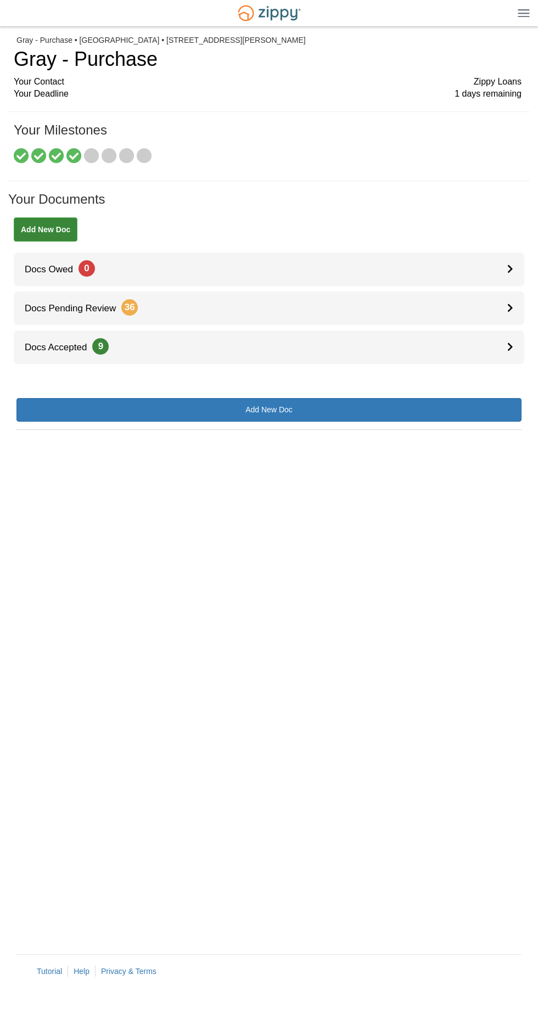 The image size is (538, 1030). What do you see at coordinates (269, 205) in the screenshot?
I see `h1: Your Documents` at bounding box center [269, 205].